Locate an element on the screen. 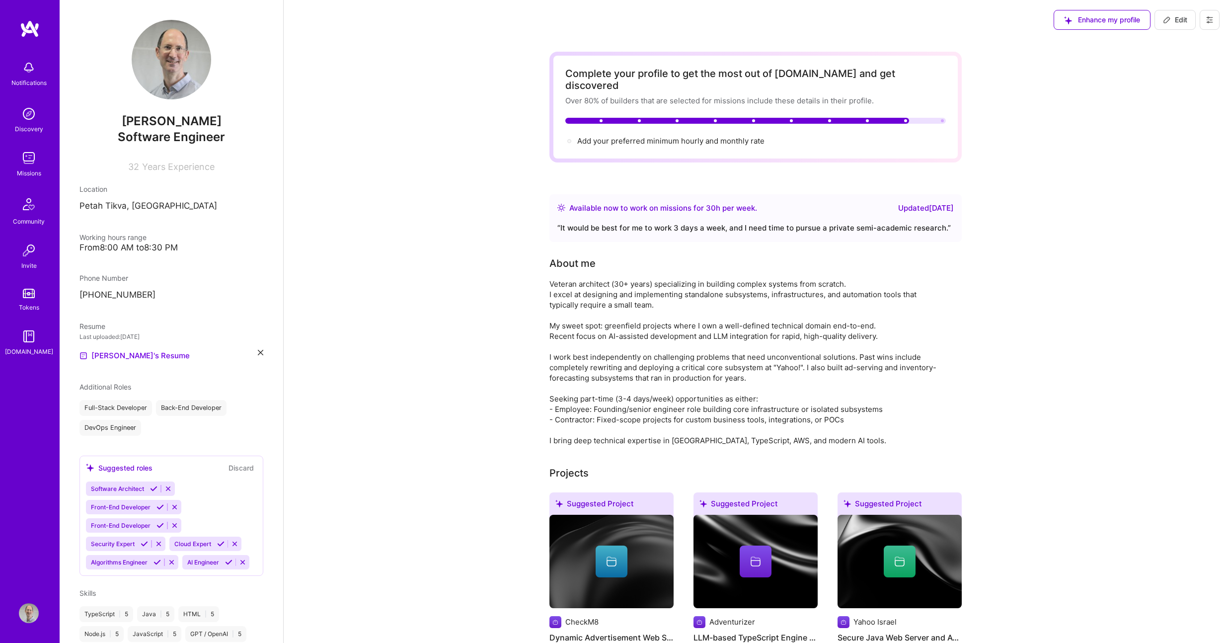 The image size is (1227, 643). div: Tokens is located at coordinates (29, 307).